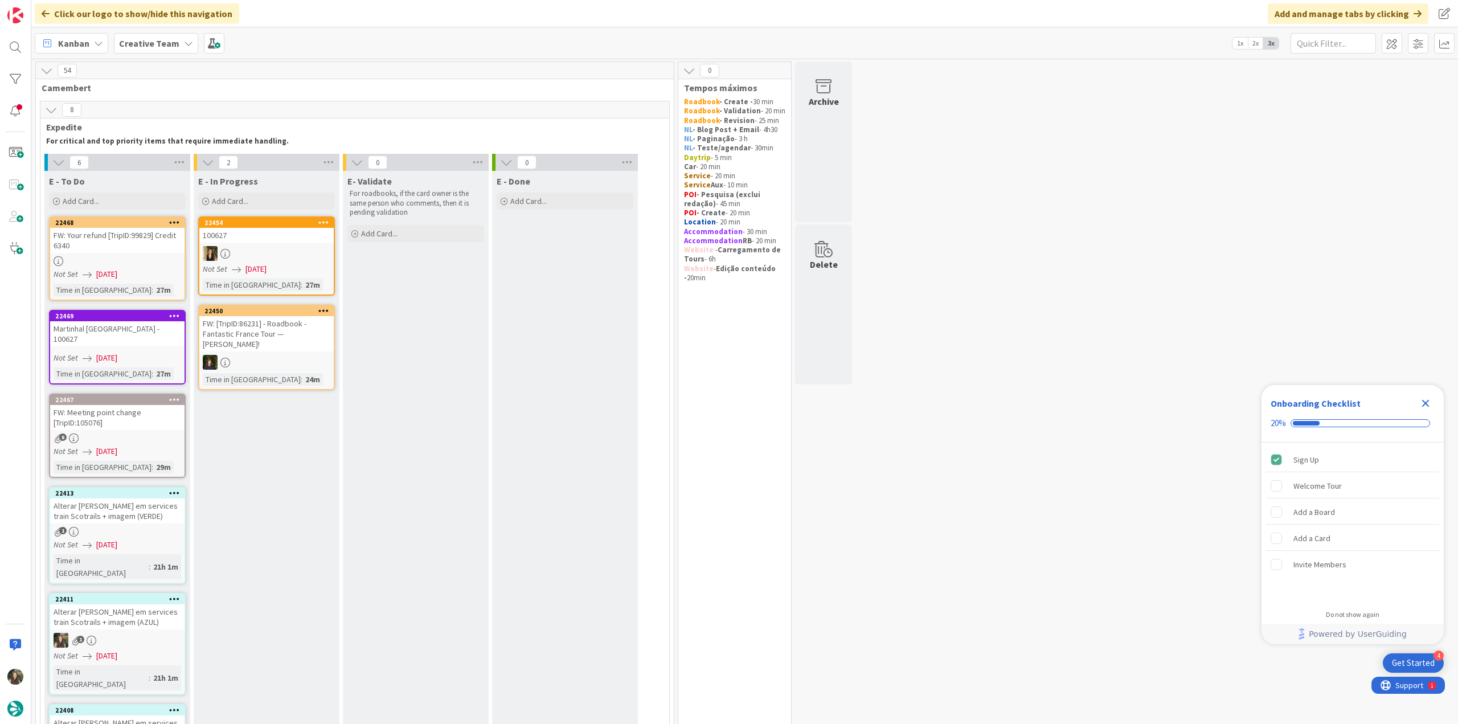 This screenshot has height=724, width=1458. Describe the element at coordinates (1320, 565) in the screenshot. I see `div: Invite Members` at that location.